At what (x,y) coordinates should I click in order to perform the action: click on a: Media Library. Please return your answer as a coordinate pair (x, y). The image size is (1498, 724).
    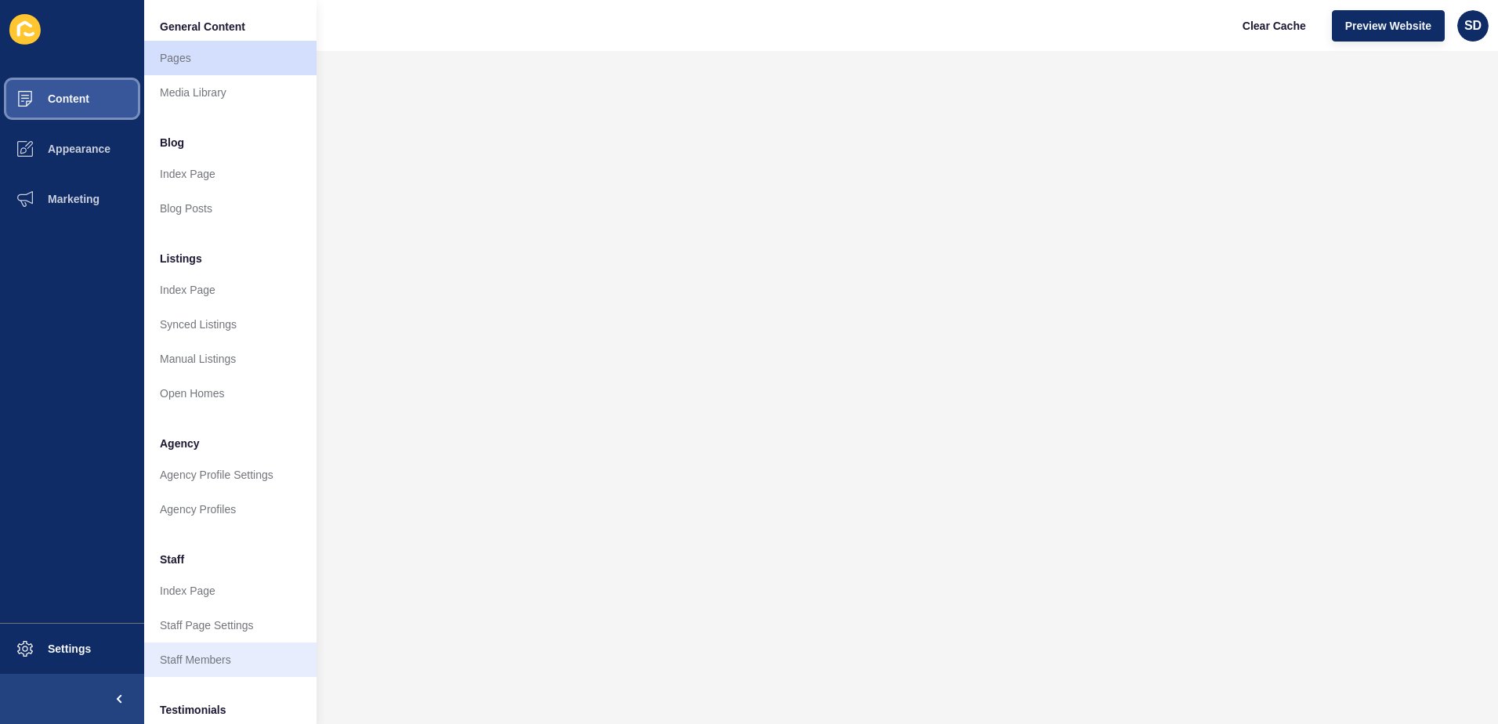
    Looking at the image, I should click on (230, 92).